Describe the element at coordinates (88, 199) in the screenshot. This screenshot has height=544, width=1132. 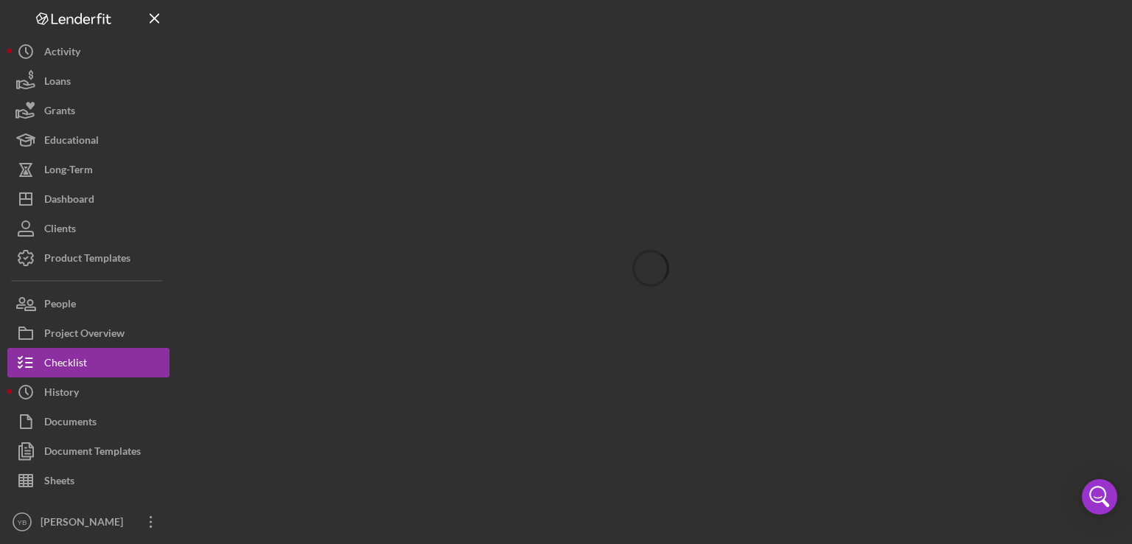
I see `button: Dashboard` at that location.